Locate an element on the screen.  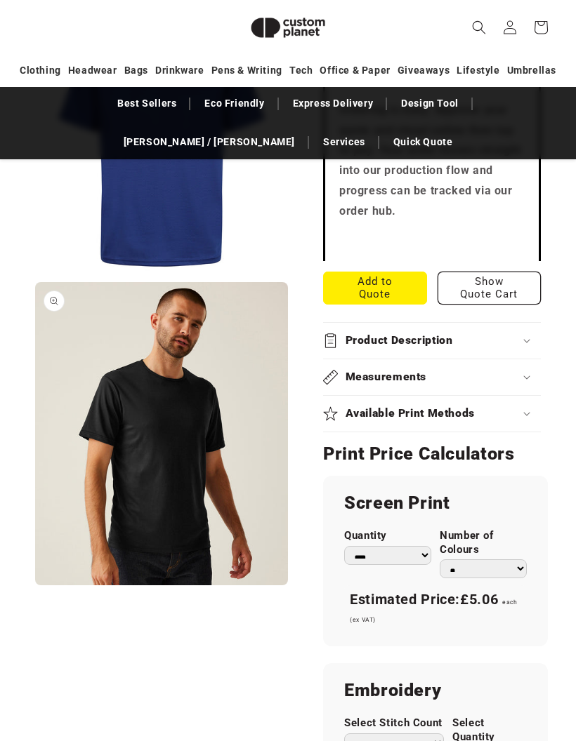
a: Design Tool is located at coordinates (430, 103).